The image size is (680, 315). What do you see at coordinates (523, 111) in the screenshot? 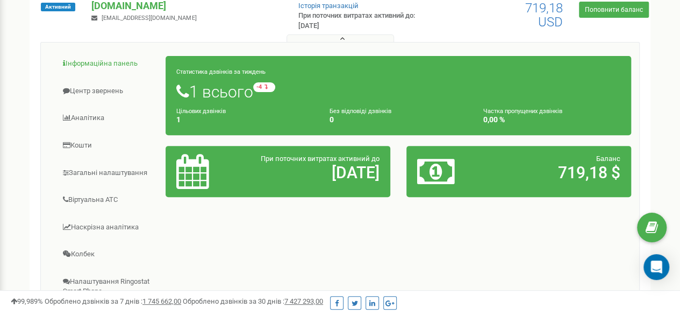
I see `small: Частка пропущених дзвінків` at bounding box center [523, 111].